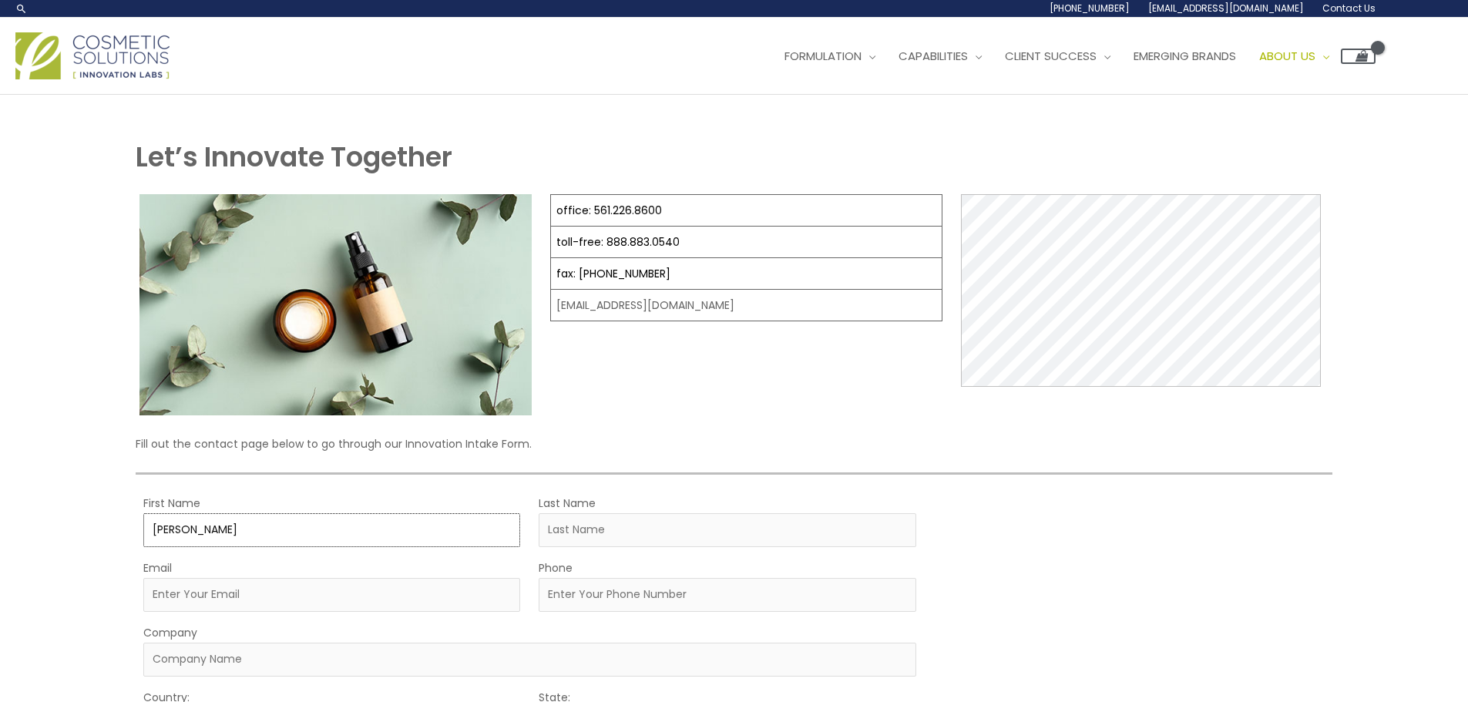 Image resolution: width=1468 pixels, height=702 pixels. Describe the element at coordinates (726, 595) in the screenshot. I see `input: Enter Your Phone Number` at that location.